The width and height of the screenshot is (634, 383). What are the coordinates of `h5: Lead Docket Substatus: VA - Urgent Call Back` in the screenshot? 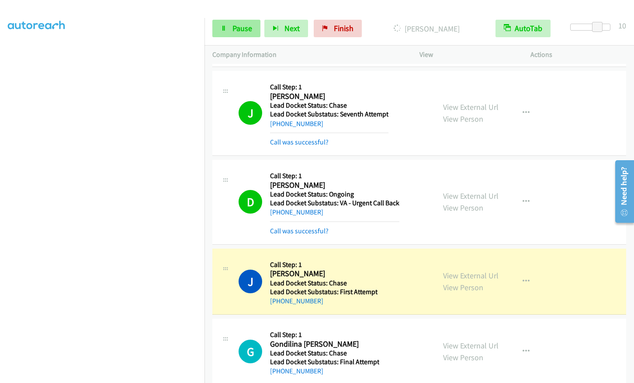 It's located at (335, 203).